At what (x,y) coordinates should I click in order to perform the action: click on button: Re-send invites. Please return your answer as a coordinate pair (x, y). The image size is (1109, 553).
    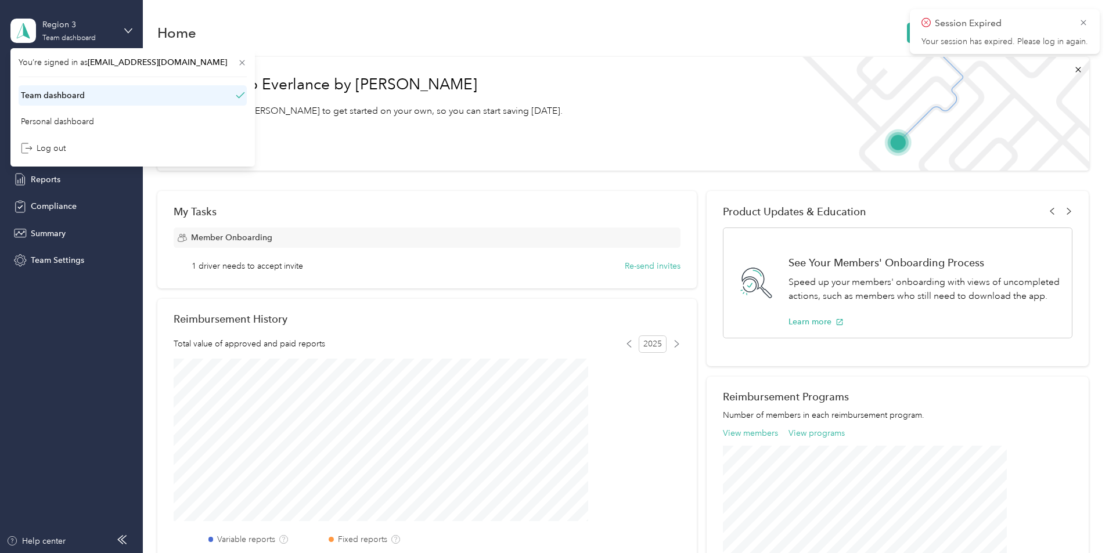
    Looking at the image, I should click on (652, 266).